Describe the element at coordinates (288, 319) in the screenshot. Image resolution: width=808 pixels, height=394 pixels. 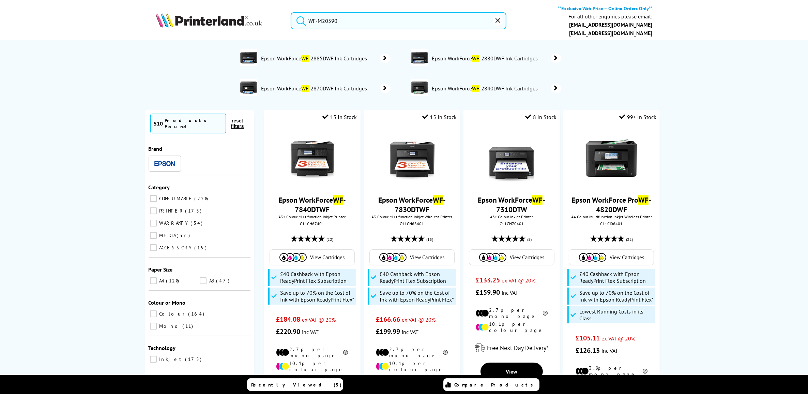
I see `span: £184.08` at that location.